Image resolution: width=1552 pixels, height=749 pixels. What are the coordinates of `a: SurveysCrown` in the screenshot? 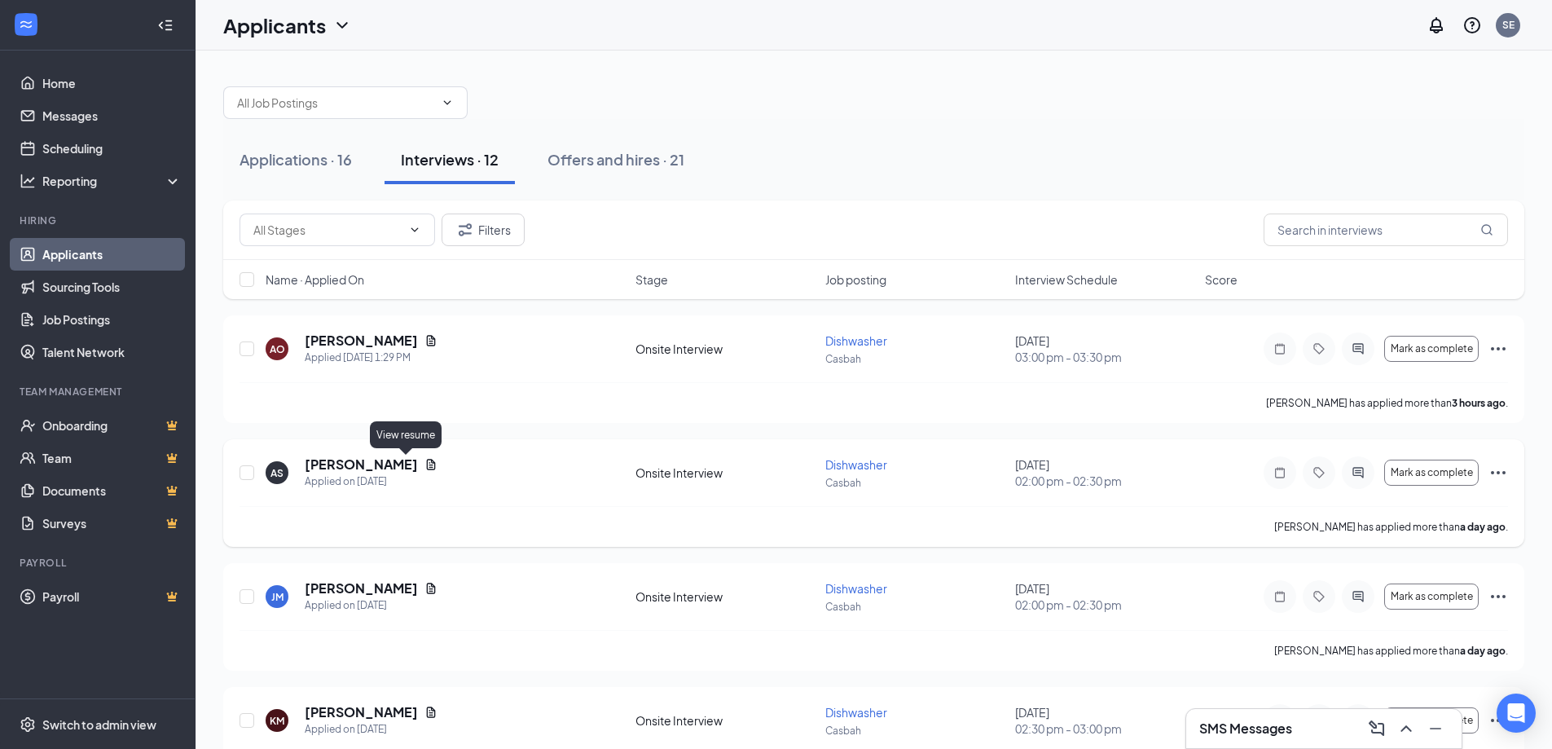 It's located at (112, 523).